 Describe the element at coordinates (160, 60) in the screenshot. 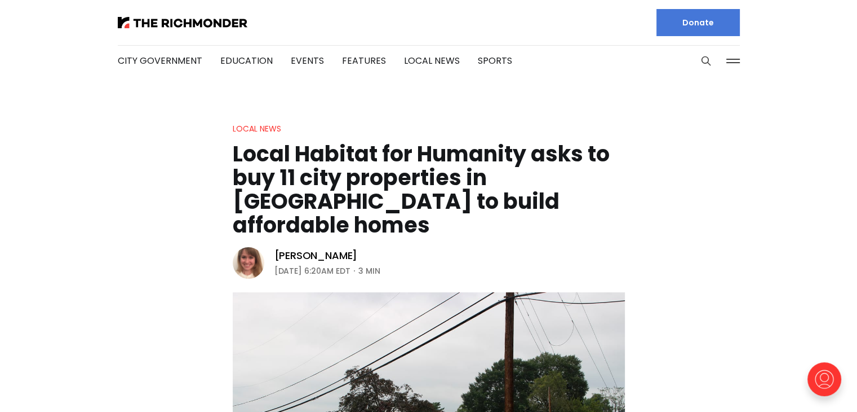

I see `a: City Government` at that location.